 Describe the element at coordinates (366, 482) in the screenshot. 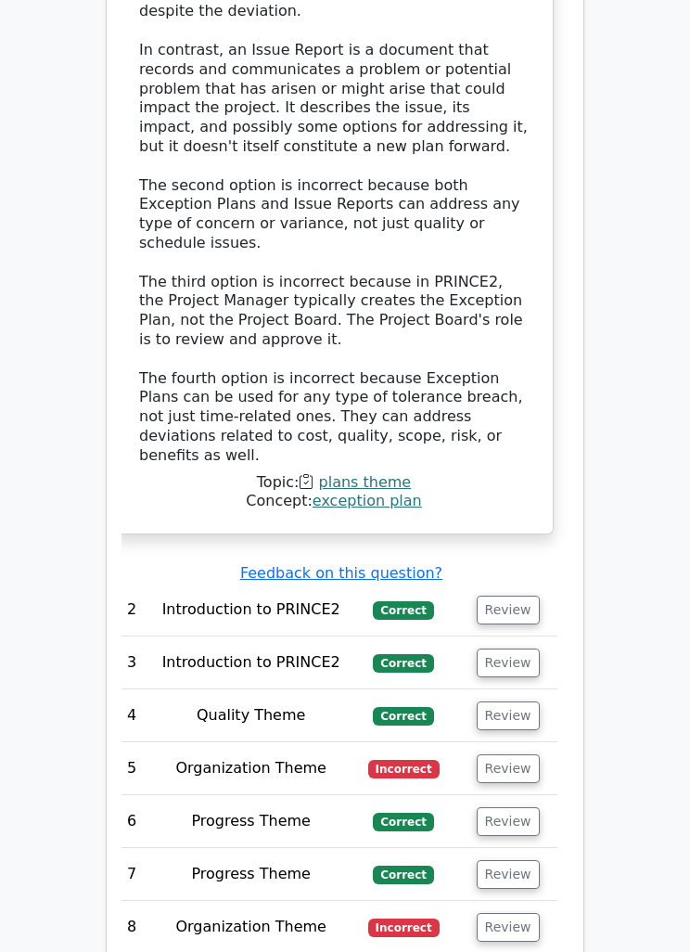

I see `a: plans theme` at that location.